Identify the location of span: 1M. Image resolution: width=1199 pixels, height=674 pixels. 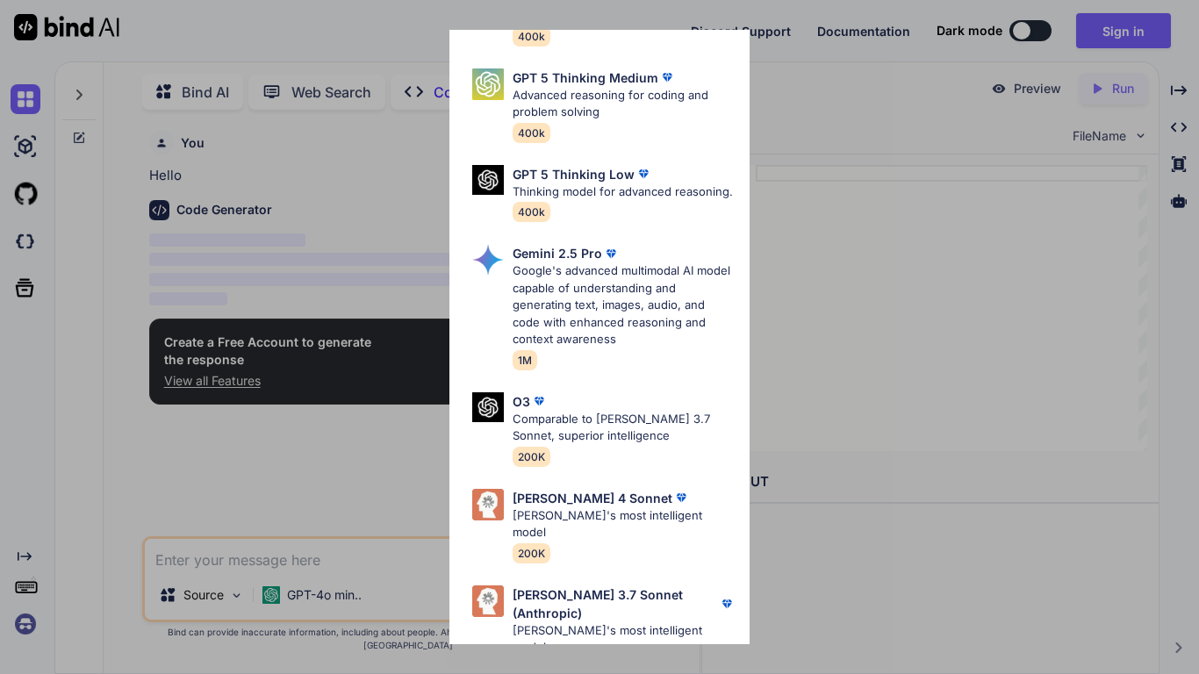
(525, 360).